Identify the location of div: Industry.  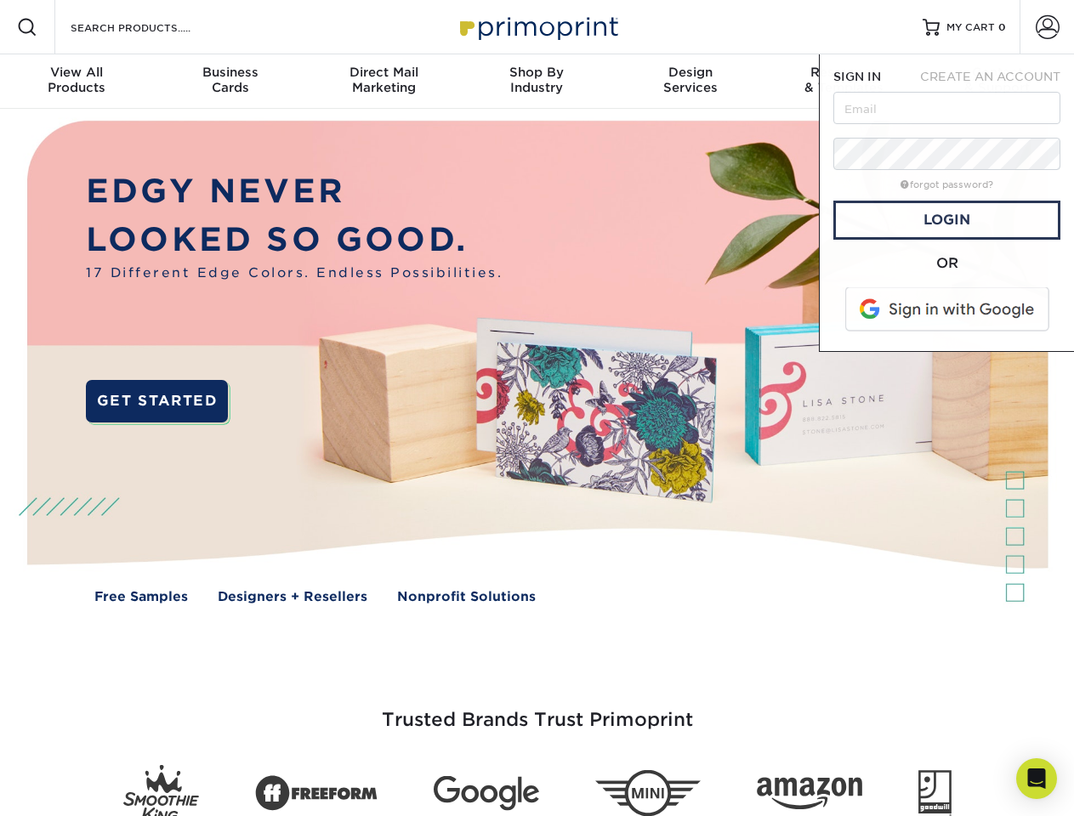
(536, 80).